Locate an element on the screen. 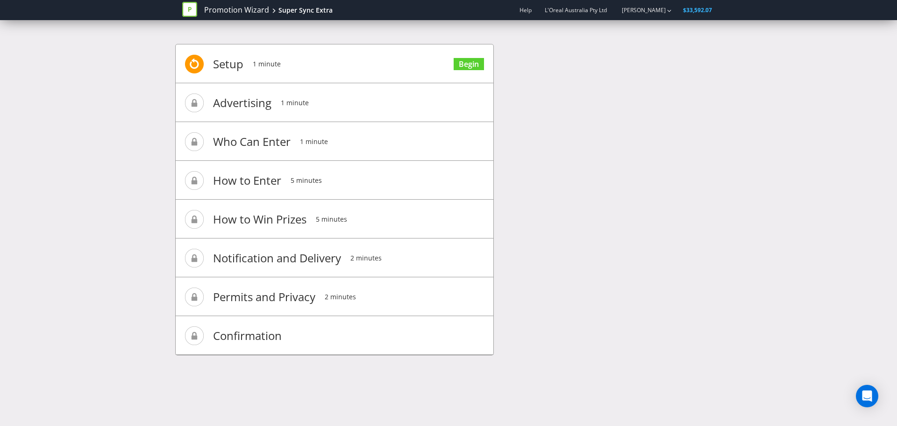  span: Confirmation is located at coordinates (247, 336).